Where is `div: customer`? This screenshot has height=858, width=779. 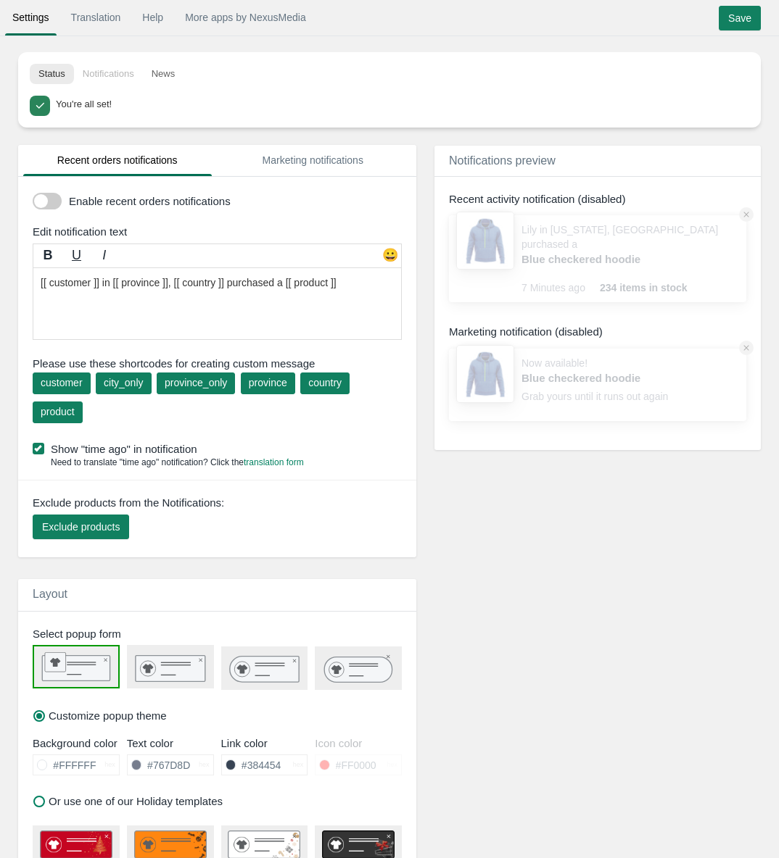
div: customer is located at coordinates (62, 383).